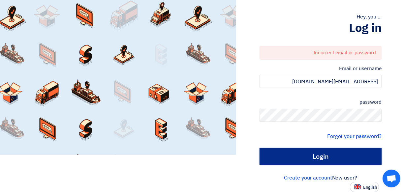 The height and width of the screenshot is (192, 405). Describe the element at coordinates (344, 53) in the screenshot. I see `font: Incorrect email or password` at that location.